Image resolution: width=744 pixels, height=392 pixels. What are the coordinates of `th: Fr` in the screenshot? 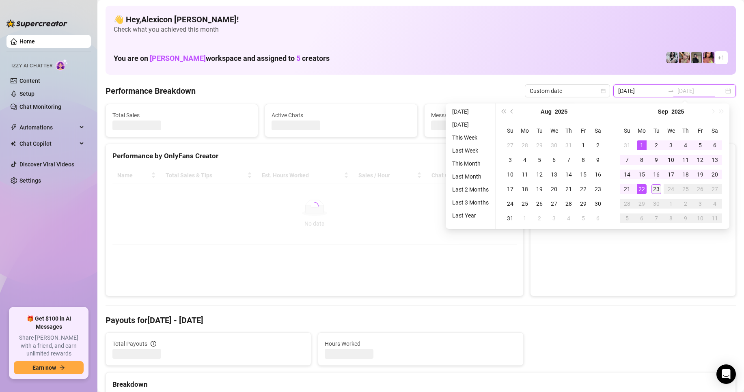 It's located at (700, 131).